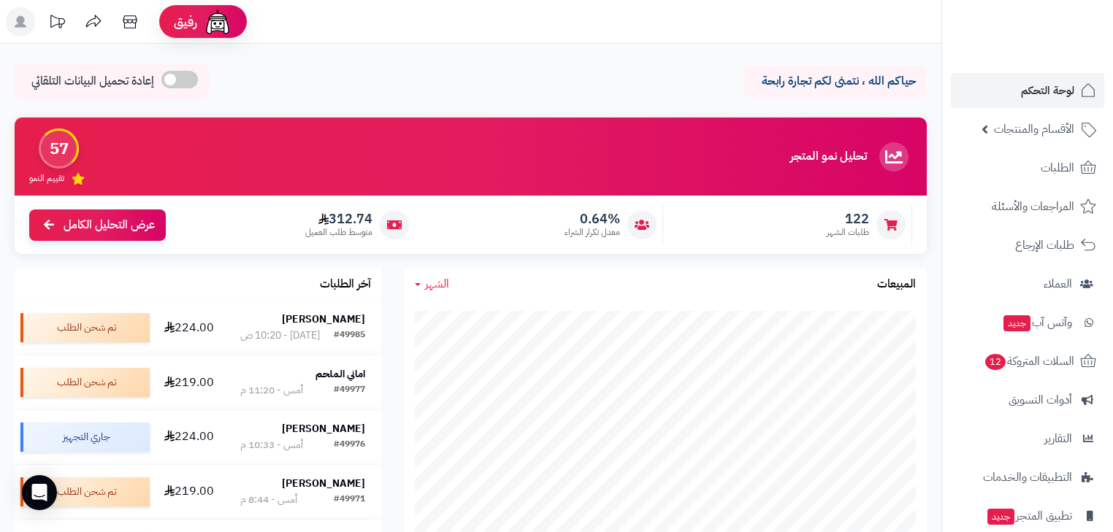 The height and width of the screenshot is (532, 1113). Describe the element at coordinates (1047, 91) in the screenshot. I see `span: لوحة التحكم` at that location.